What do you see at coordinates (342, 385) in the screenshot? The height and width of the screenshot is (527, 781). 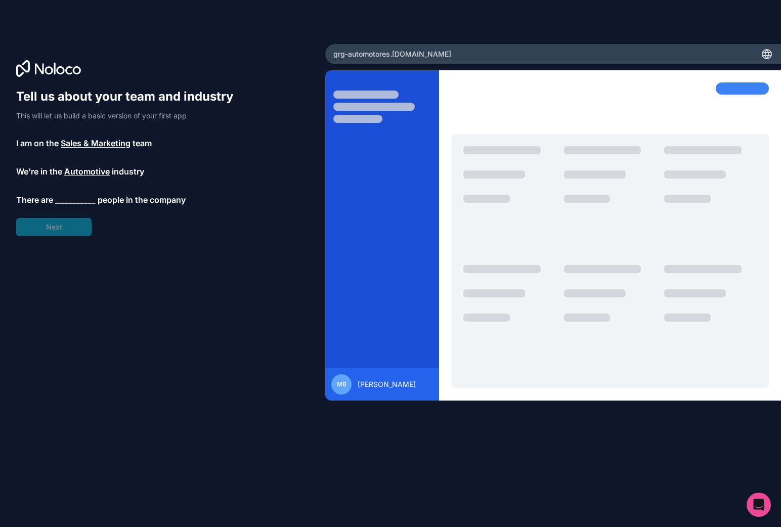 I see `span: MB` at bounding box center [342, 385].